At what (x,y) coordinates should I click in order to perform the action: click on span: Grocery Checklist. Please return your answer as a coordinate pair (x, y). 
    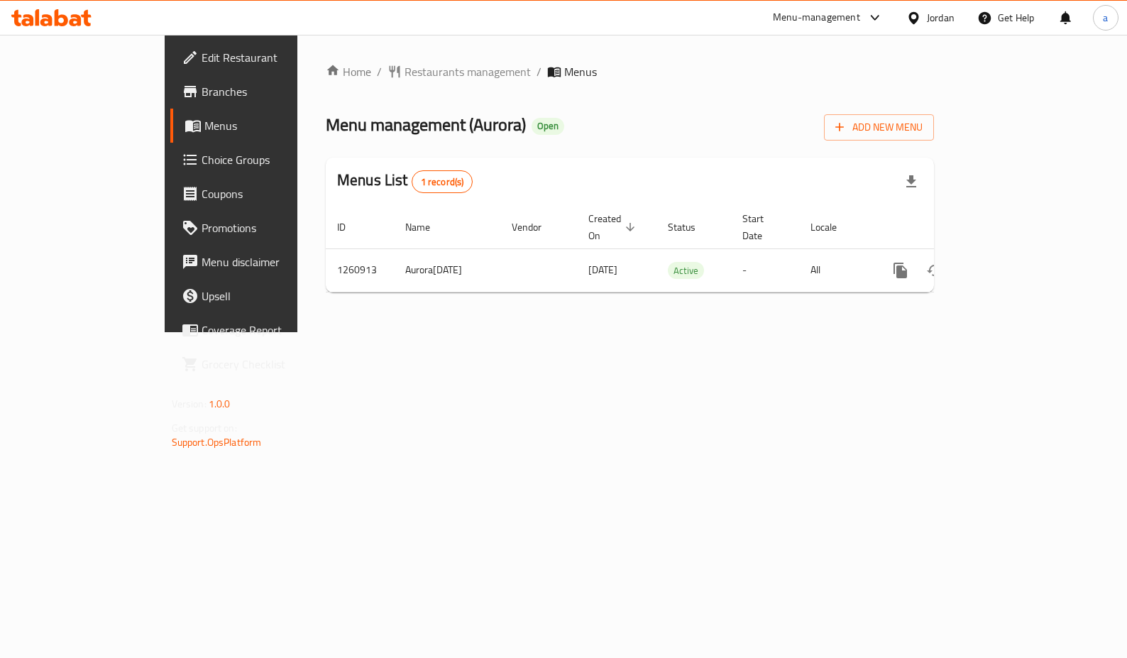
    Looking at the image, I should click on (271, 364).